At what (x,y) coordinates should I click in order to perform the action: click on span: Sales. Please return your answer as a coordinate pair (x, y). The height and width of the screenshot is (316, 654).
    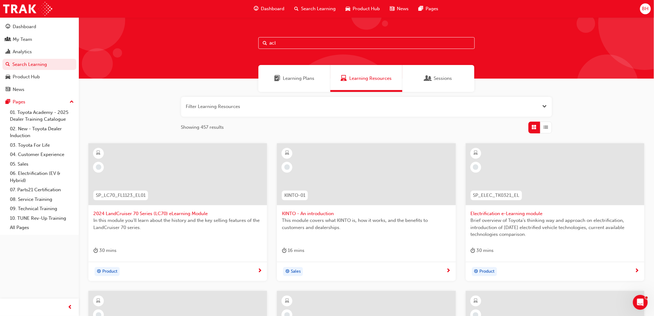
    Looking at the image, I should click on (296, 271).